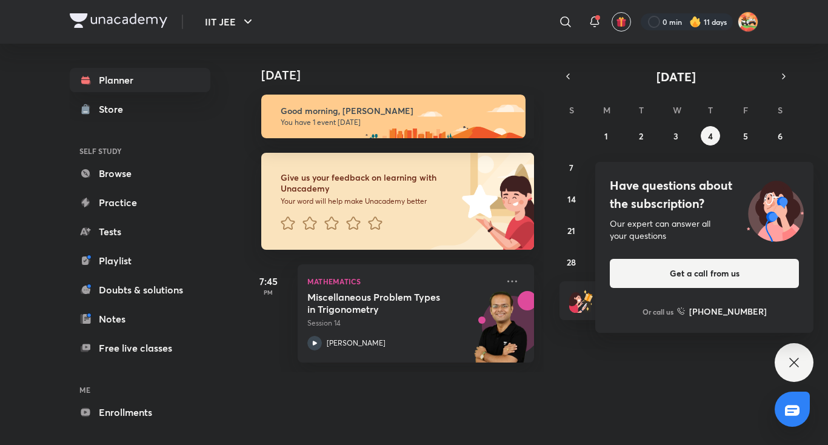  What do you see at coordinates (268, 281) in the screenshot?
I see `h5: 7:45` at bounding box center [268, 281].